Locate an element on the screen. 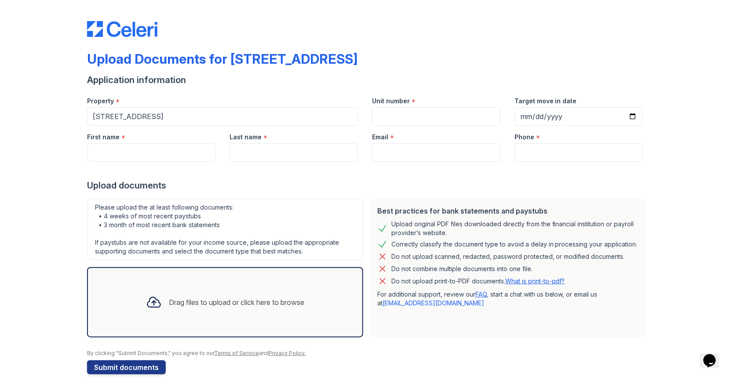 The height and width of the screenshot is (377, 737). div: Best practices for bank statements and paystubs is located at coordinates (508, 211).